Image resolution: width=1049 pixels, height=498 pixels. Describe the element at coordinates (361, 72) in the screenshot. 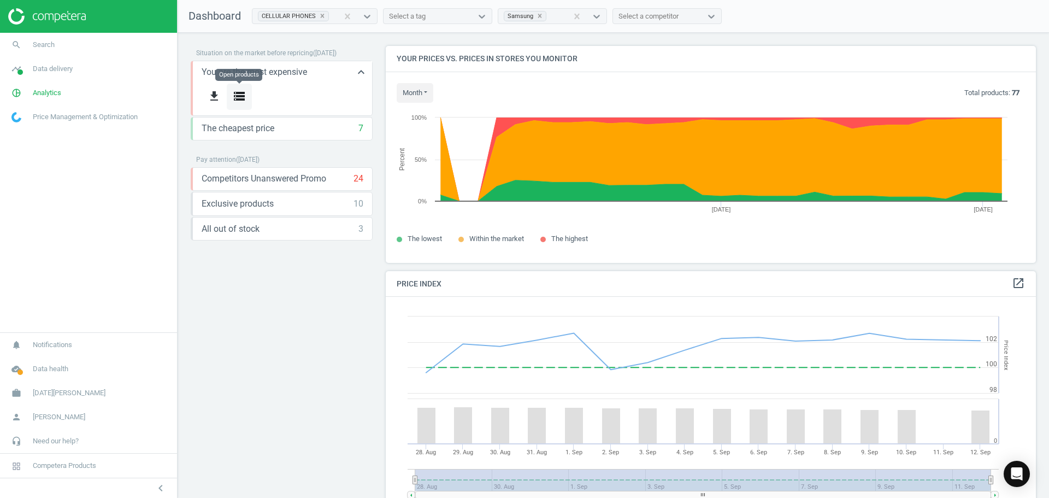

I see `i: keyboard_arrow_up` at that location.